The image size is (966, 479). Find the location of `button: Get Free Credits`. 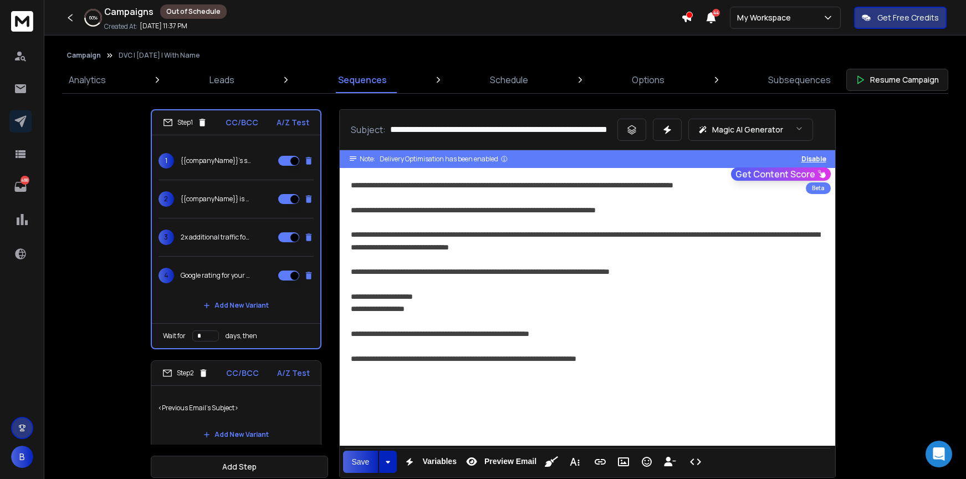

button: Get Free Credits is located at coordinates (900, 18).